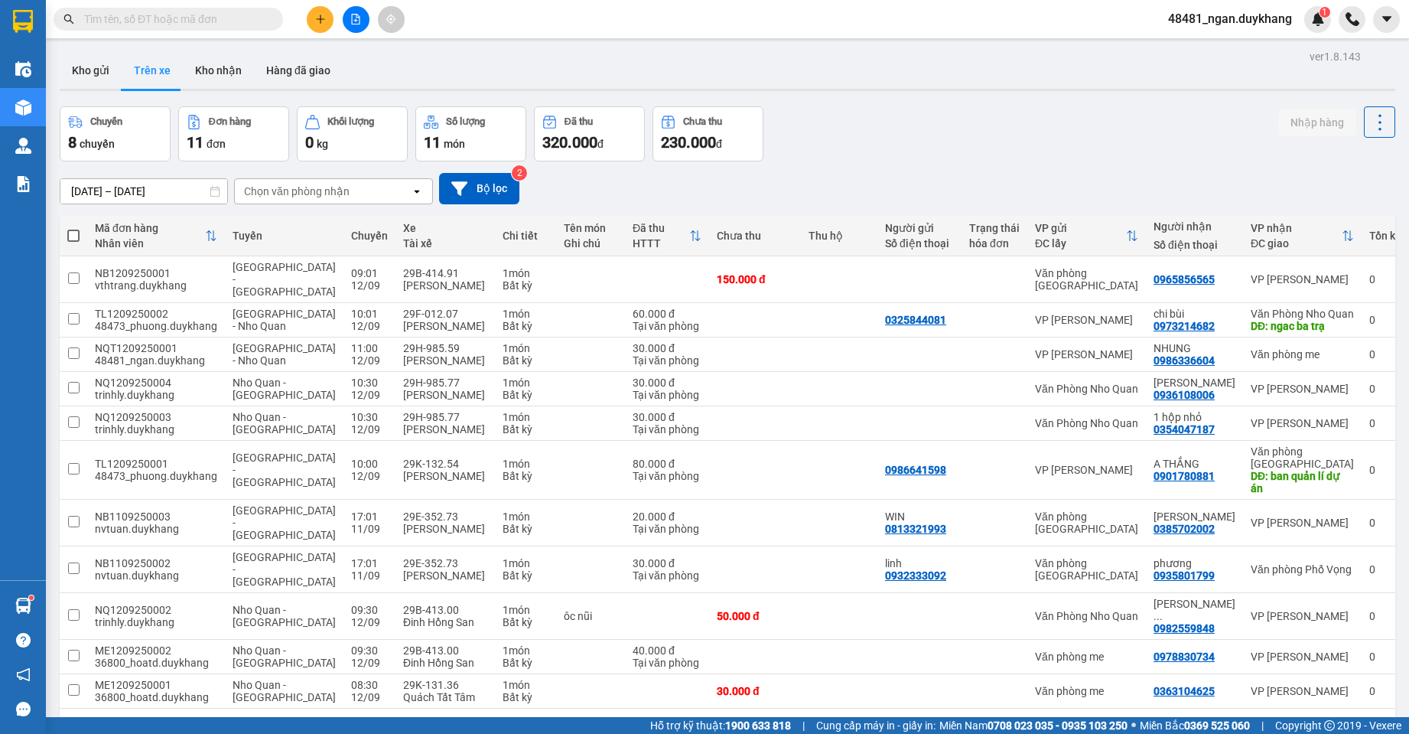 The height and width of the screenshot is (734, 1409). What do you see at coordinates (445, 228) in the screenshot?
I see `div: Xe` at bounding box center [445, 228].